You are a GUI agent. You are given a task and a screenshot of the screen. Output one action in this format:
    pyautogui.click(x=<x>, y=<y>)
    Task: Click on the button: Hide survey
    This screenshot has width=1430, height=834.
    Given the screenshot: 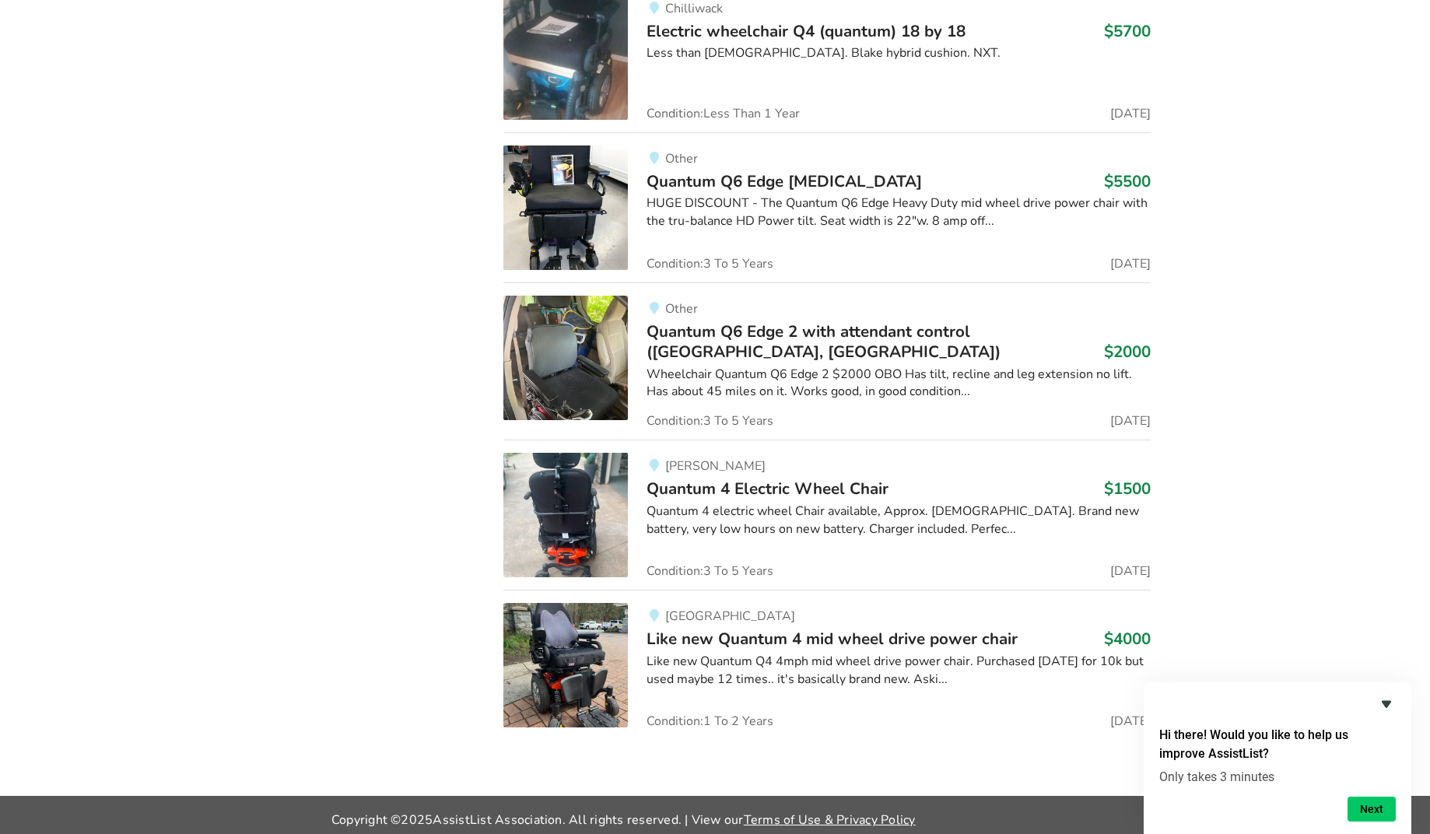 What is the action you would take?
    pyautogui.click(x=1386, y=704)
    